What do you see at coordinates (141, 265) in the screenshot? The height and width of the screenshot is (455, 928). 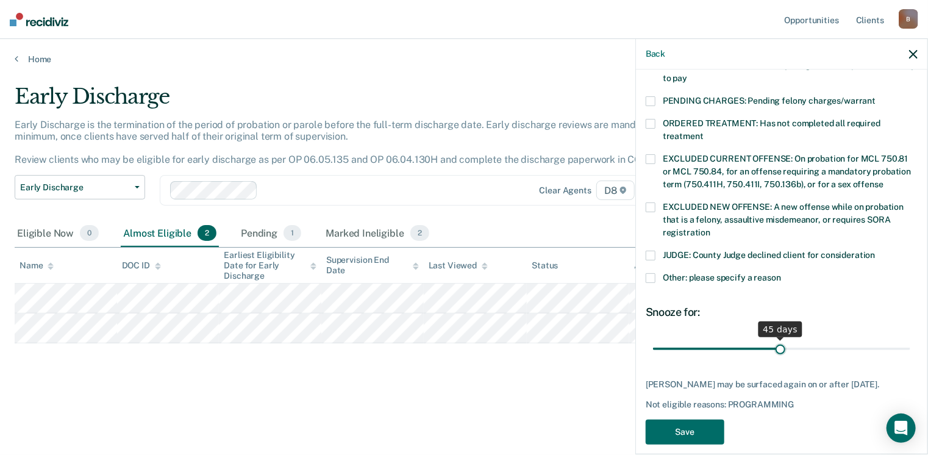 I see `div: DOC ID` at bounding box center [141, 265].